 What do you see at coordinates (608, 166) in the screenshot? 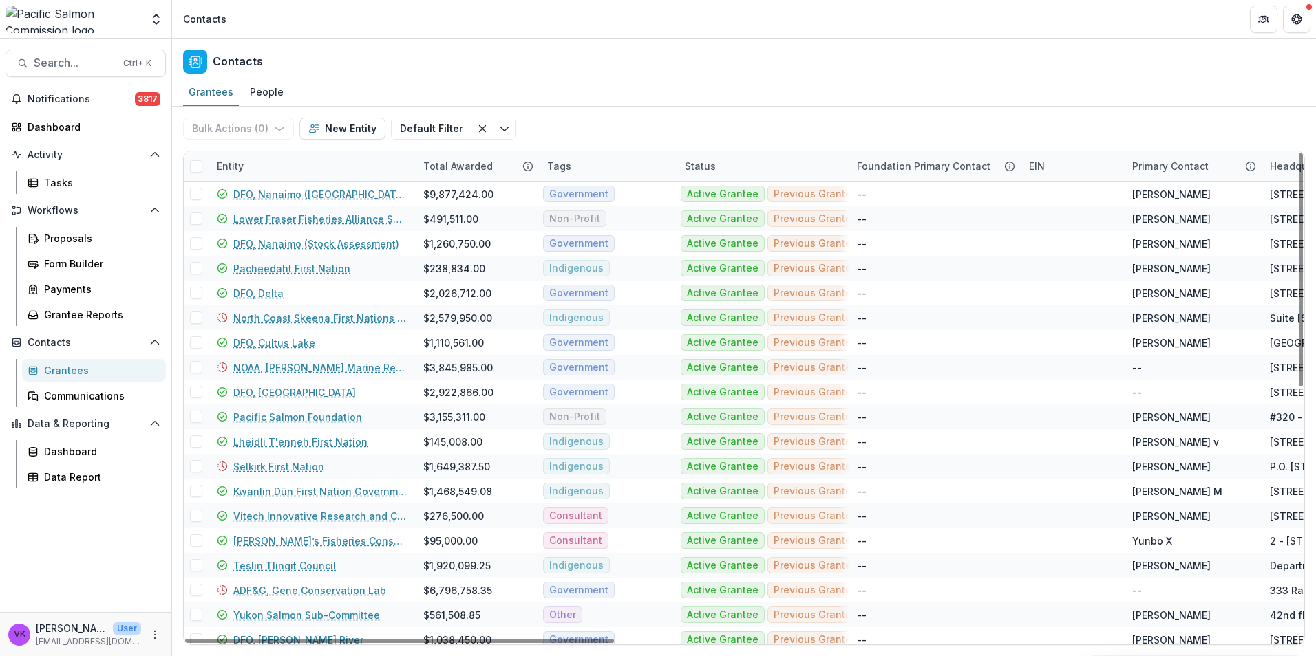
I see `div: Tags` at bounding box center [608, 166].